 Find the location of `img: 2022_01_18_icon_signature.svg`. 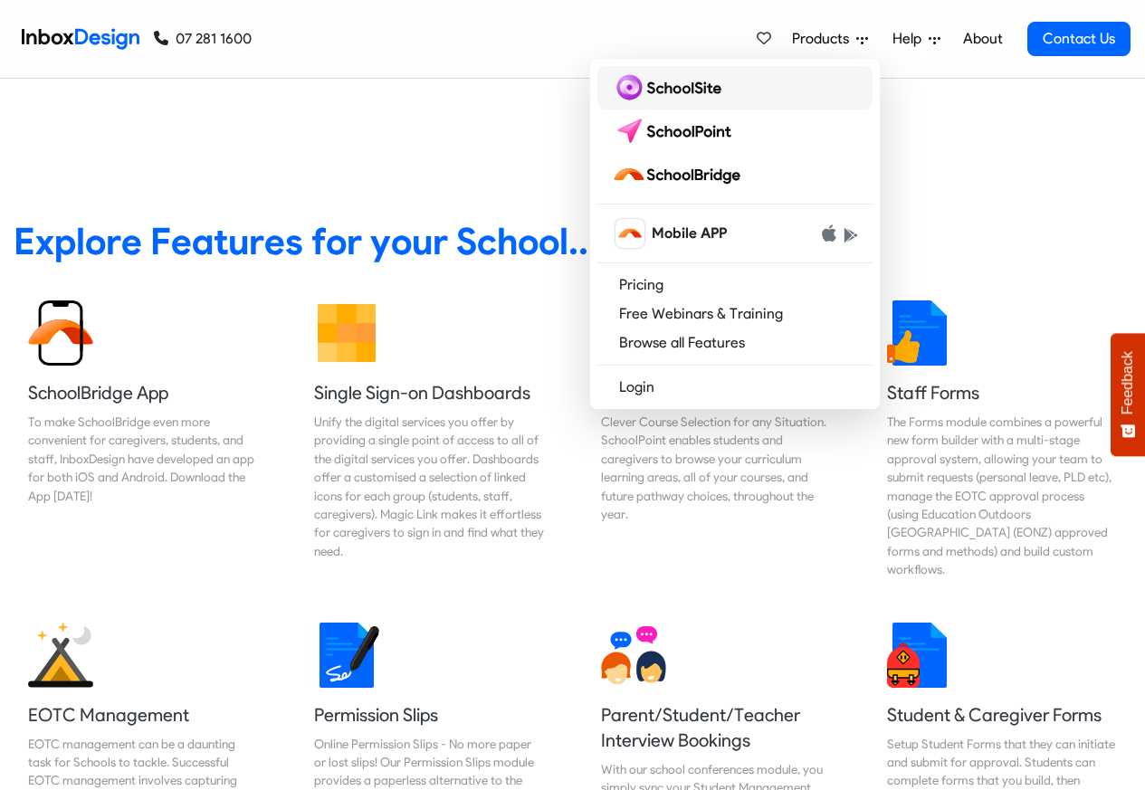

img: 2022_01_18_icon_signature.svg is located at coordinates (347, 655).